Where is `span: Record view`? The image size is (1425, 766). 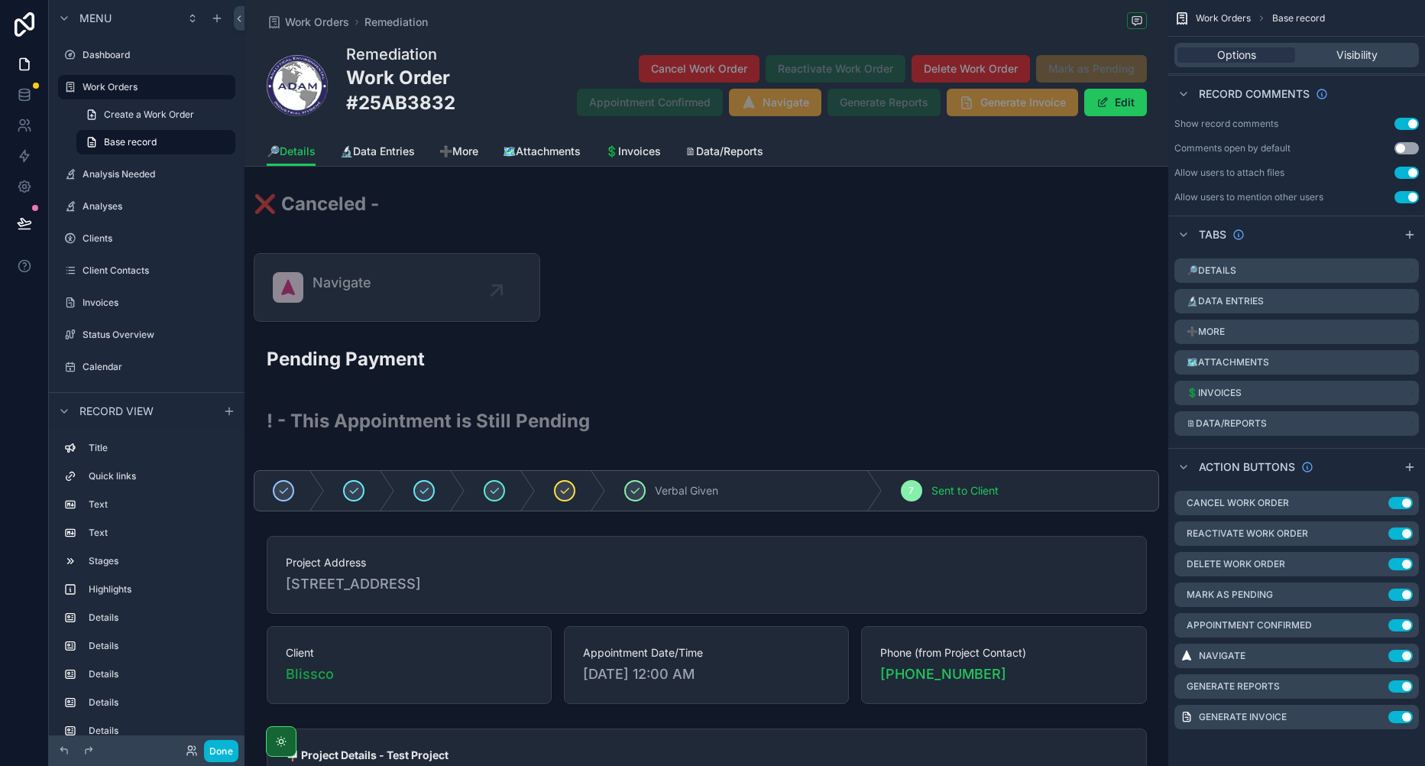 span: Record view is located at coordinates (116, 411).